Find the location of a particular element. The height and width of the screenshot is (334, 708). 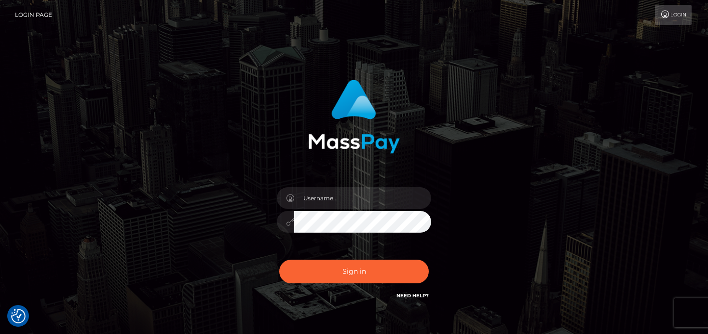

button: Sign in is located at coordinates (354, 271).